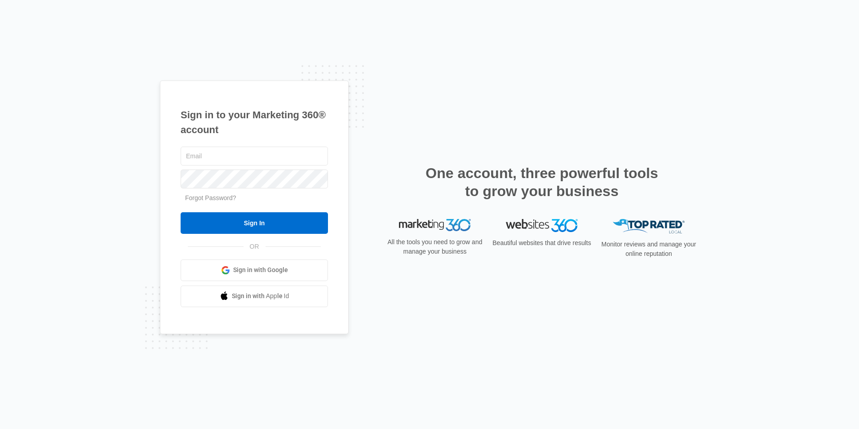 The height and width of the screenshot is (429, 859). Describe the element at coordinates (435, 247) in the screenshot. I see `p: All the tools you need to grow and manage your business` at that location.